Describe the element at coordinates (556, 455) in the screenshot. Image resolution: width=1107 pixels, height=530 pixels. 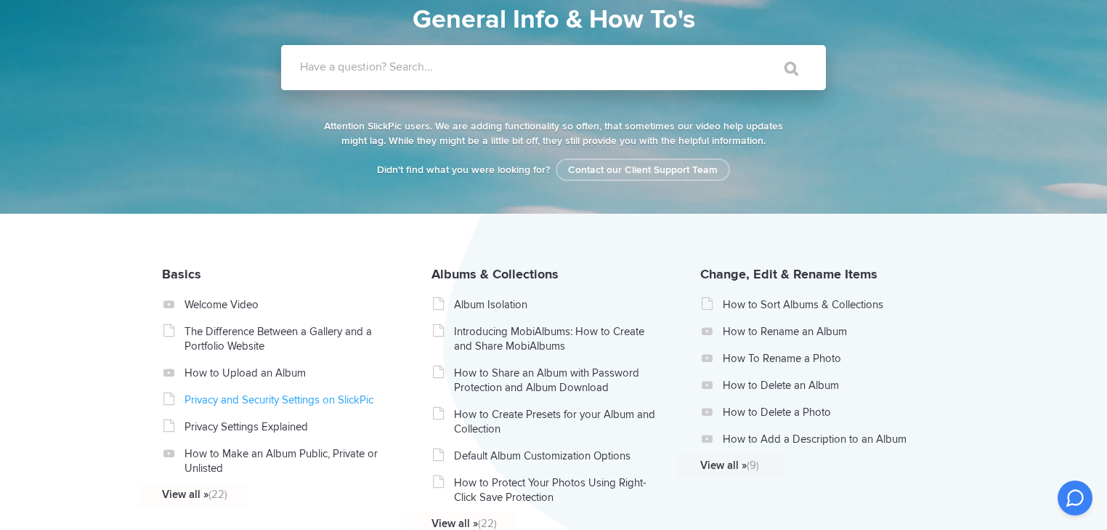
I see `a: Default Album Customization Options` at that location.